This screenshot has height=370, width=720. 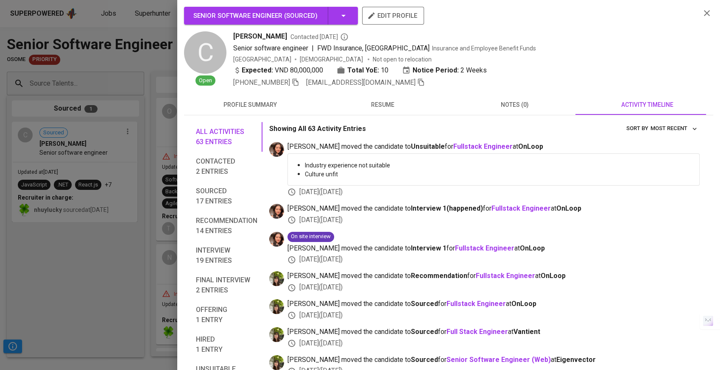 What do you see at coordinates (227, 285) in the screenshot?
I see `span: Final interview 2 entries` at bounding box center [227, 285].